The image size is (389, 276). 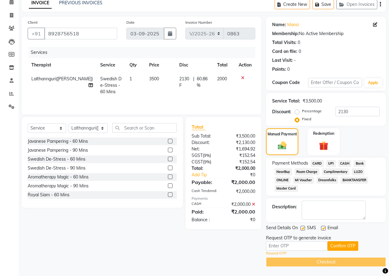 What do you see at coordinates (205, 204) in the screenshot?
I see `div: CASH` at bounding box center [205, 204].